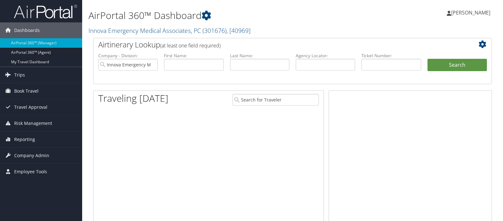 The height and width of the screenshot is (221, 503). I want to click on span: Reporting, so click(25, 139).